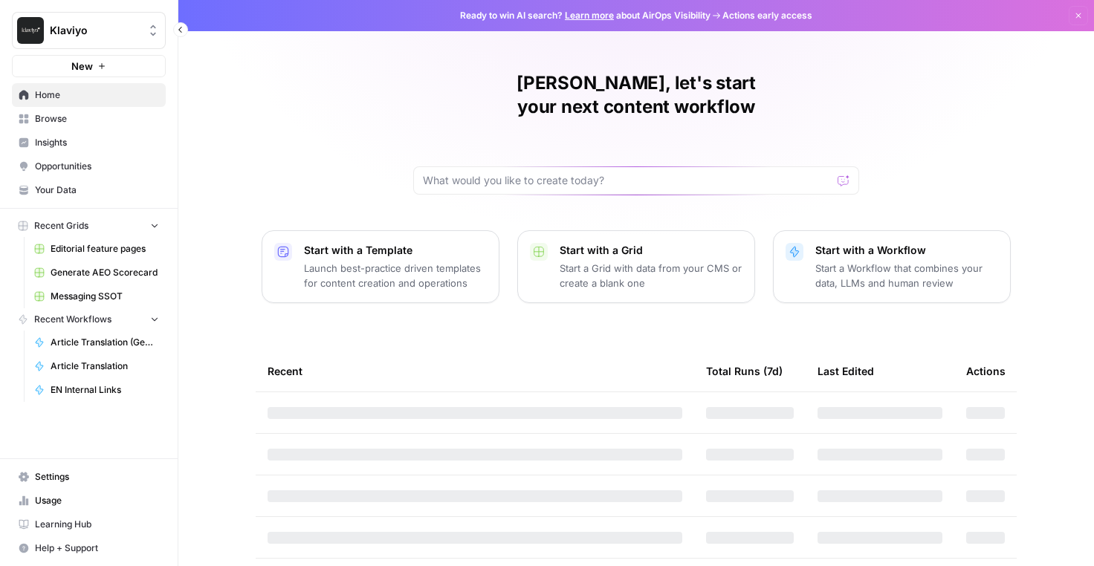 This screenshot has width=1094, height=566. I want to click on span: Editorial feature pages, so click(105, 249).